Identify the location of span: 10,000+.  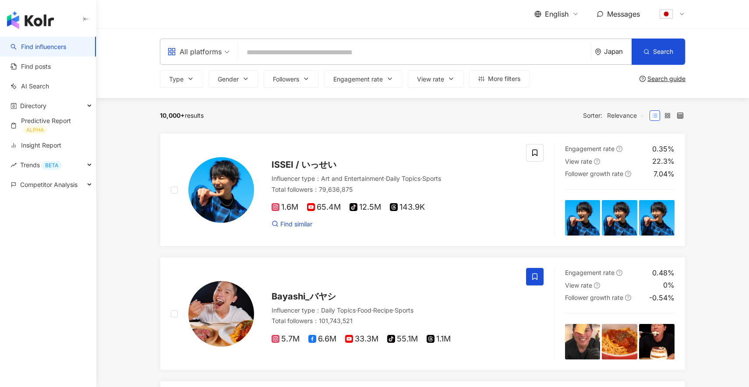
(172, 115).